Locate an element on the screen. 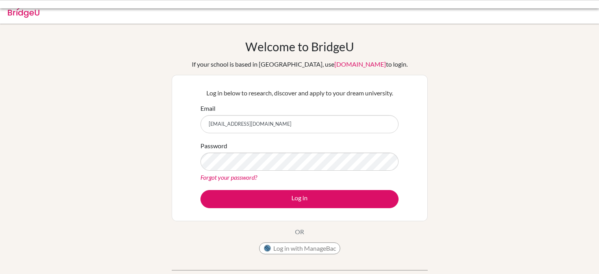 The width and height of the screenshot is (599, 274). img: Bridge-U is located at coordinates (24, 11).